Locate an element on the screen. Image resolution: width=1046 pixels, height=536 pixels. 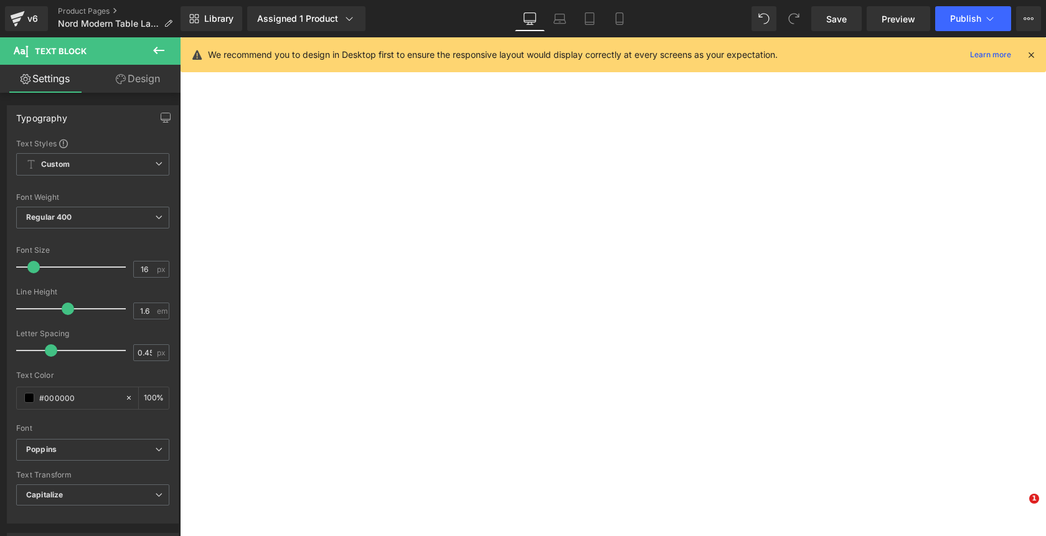
div: v6 is located at coordinates (32, 19).